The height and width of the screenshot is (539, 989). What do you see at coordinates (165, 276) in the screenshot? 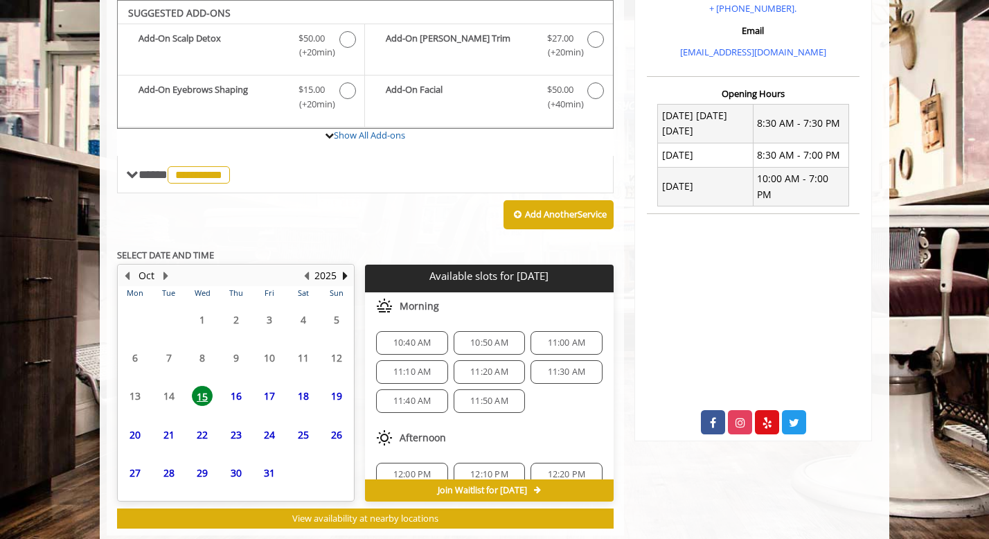
I see `button: Next Month` at bounding box center [165, 276].